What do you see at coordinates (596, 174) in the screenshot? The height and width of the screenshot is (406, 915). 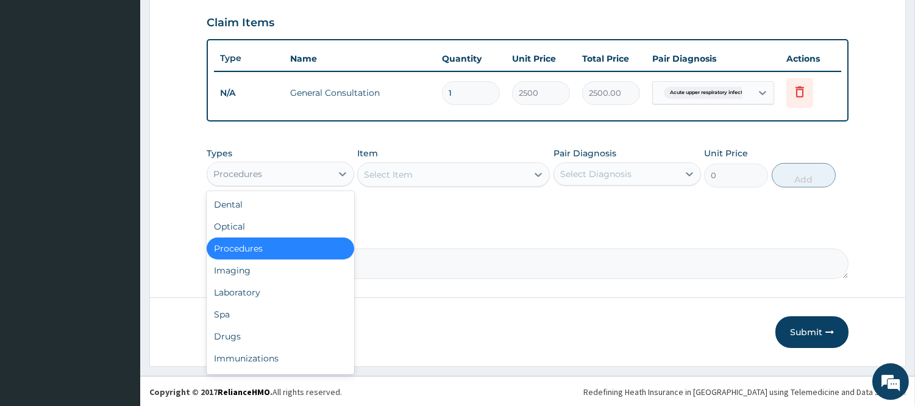 I see `div: Select Diagnosis` at bounding box center [596, 174].